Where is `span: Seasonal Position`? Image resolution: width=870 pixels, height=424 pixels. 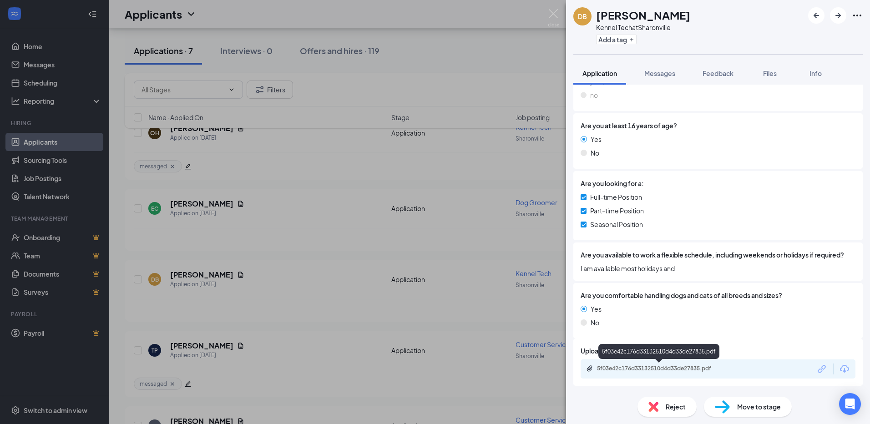 span: Seasonal Position is located at coordinates (617, 224).